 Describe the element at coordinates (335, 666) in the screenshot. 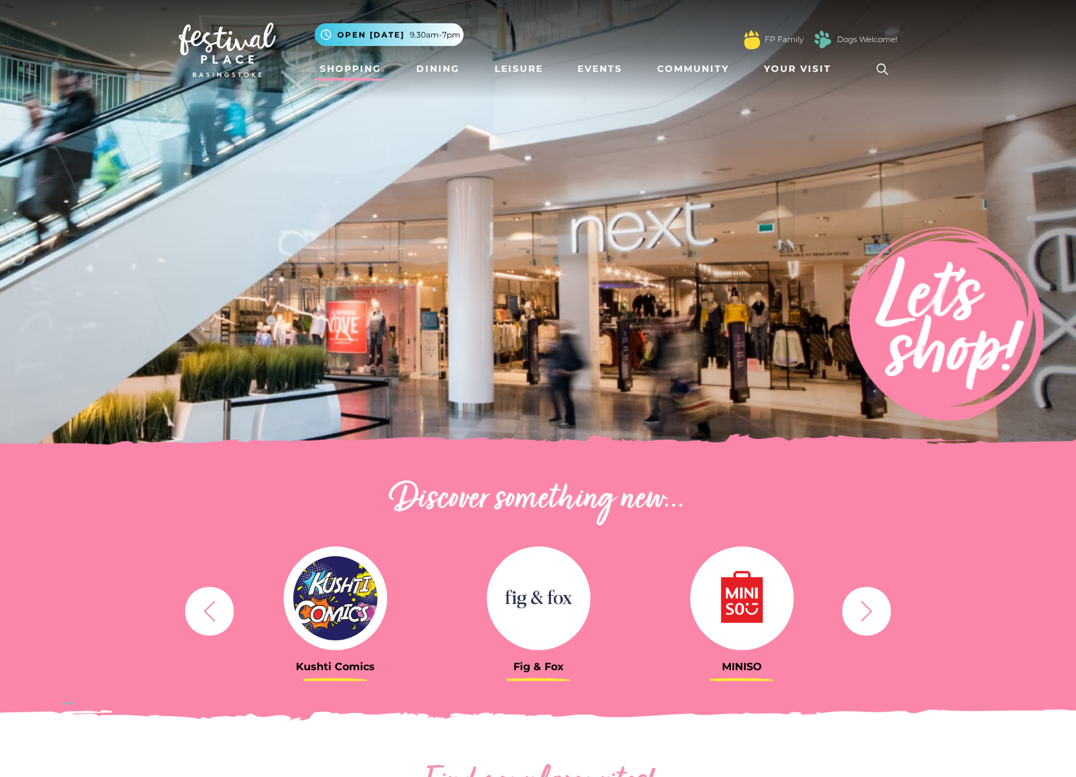

I see `h3: Kushti Comics` at that location.